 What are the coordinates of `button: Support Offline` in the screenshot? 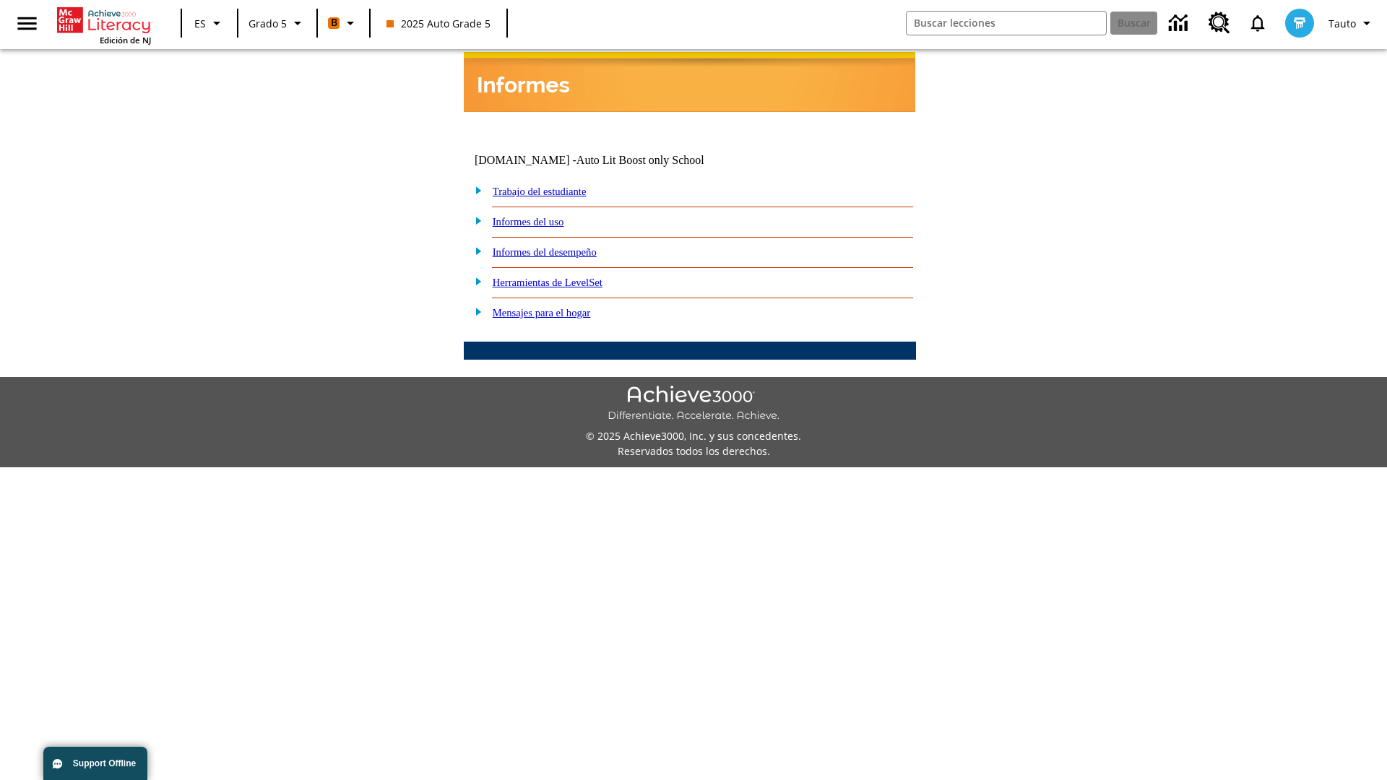 It's located at (95, 763).